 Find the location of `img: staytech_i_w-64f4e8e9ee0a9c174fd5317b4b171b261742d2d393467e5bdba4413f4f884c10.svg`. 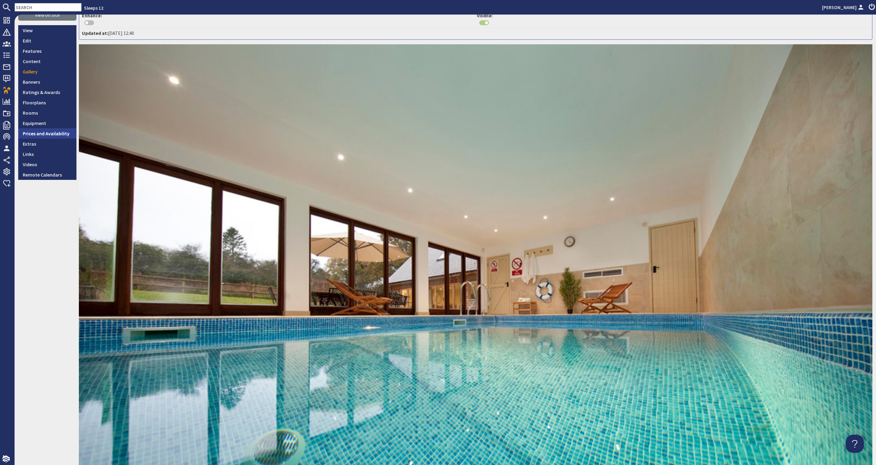

img: staytech_i_w-64f4e8e9ee0a9c174fd5317b4b171b261742d2d393467e5bdba4413f4f884c10.svg is located at coordinates (6, 459).